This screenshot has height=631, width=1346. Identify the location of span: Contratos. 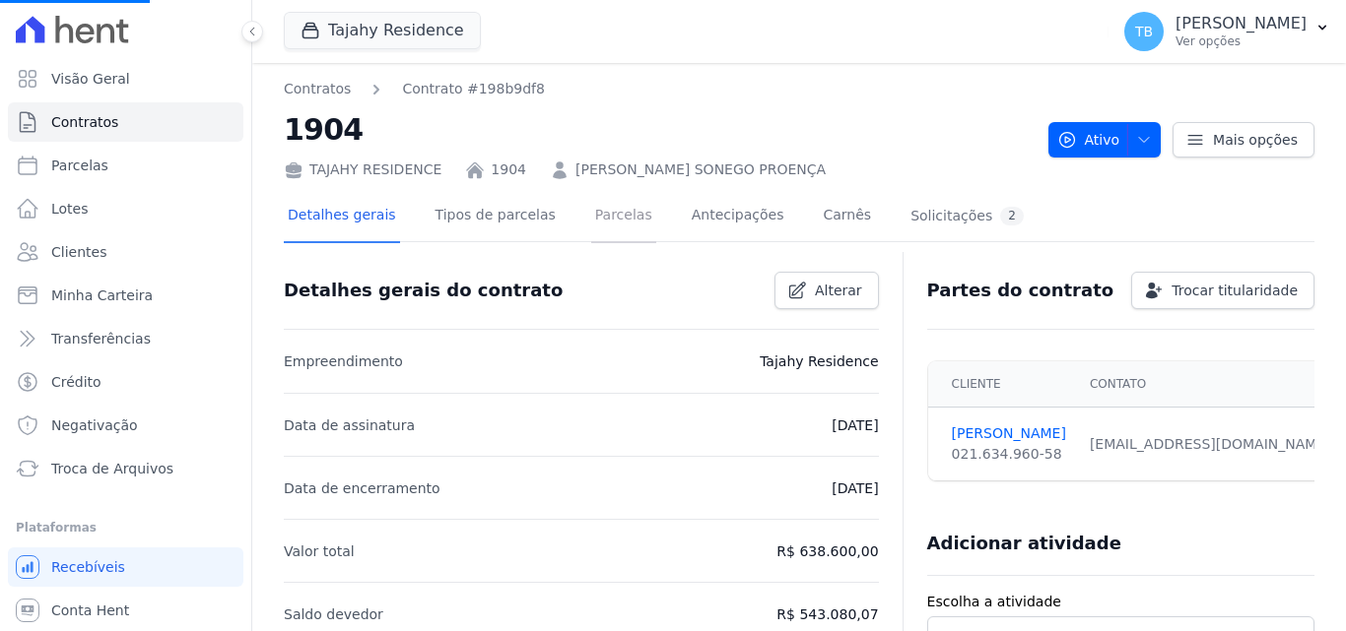
(85, 122).